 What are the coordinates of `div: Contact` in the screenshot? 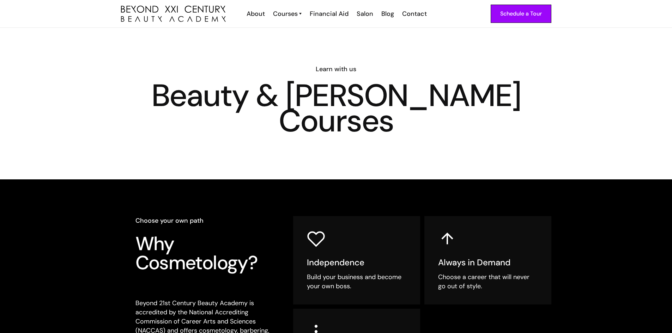 It's located at (414, 14).